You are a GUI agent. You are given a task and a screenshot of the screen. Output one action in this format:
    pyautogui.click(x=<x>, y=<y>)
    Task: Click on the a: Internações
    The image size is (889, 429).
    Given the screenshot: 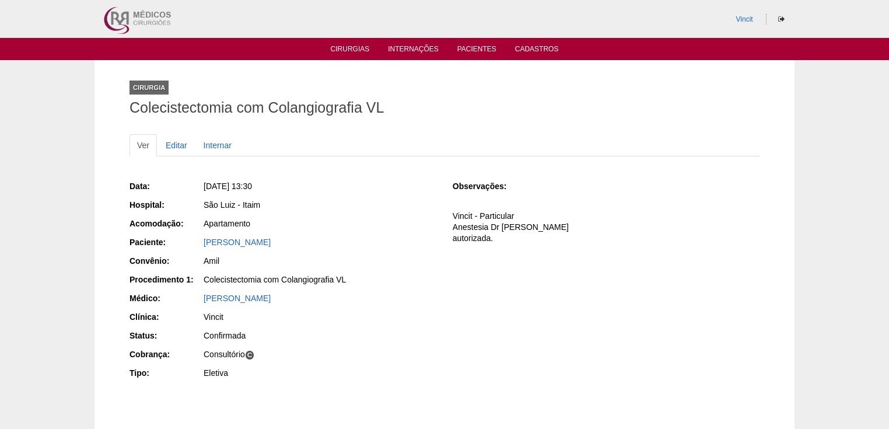 What is the action you would take?
    pyautogui.click(x=413, y=51)
    